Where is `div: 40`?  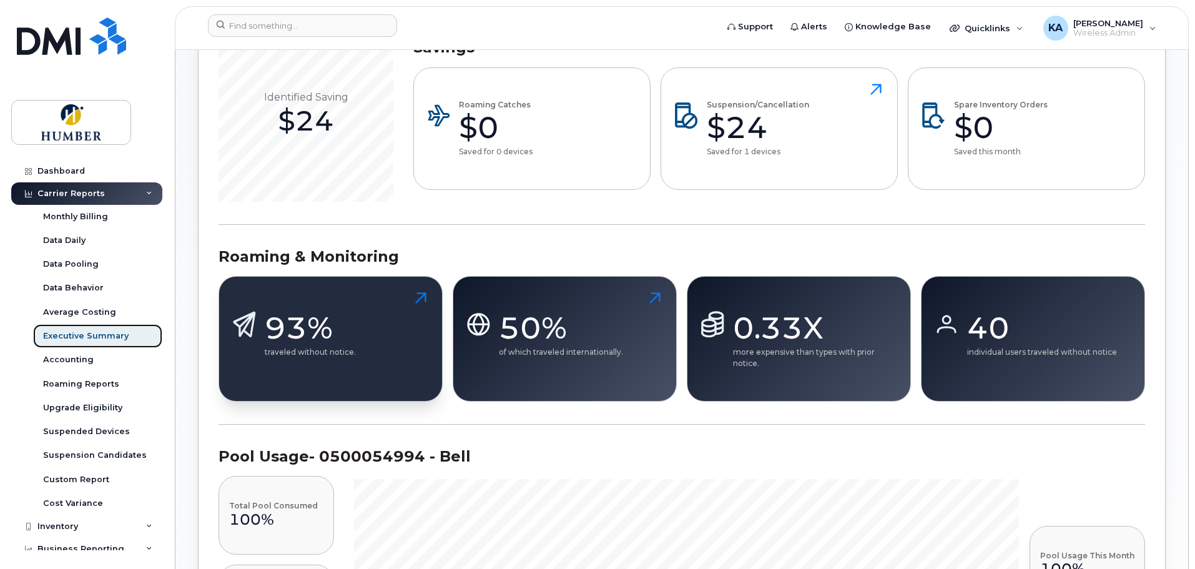
div: 40 is located at coordinates (1042, 328).